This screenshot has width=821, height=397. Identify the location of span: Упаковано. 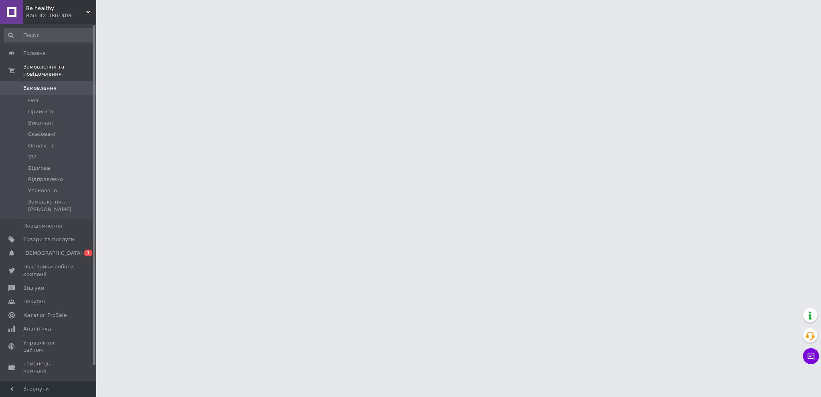
(43, 191).